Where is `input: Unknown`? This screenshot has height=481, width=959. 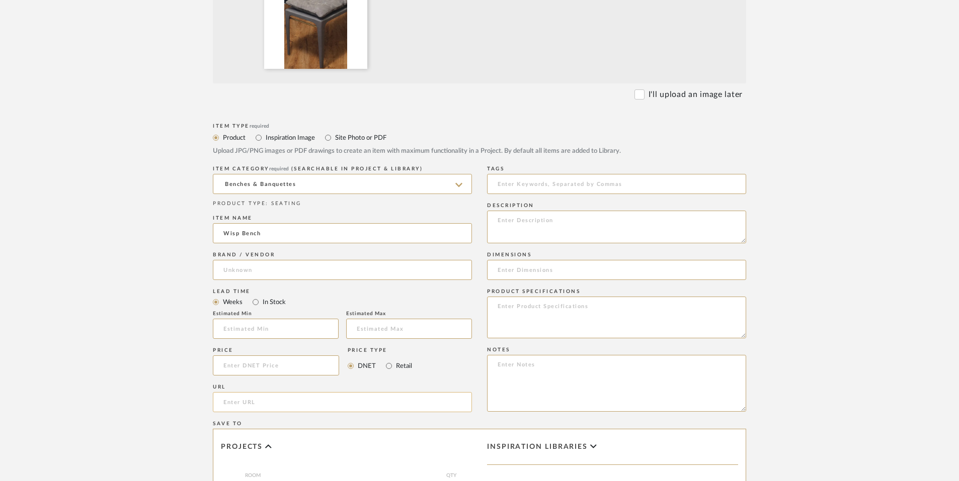
input: Unknown is located at coordinates (342, 270).